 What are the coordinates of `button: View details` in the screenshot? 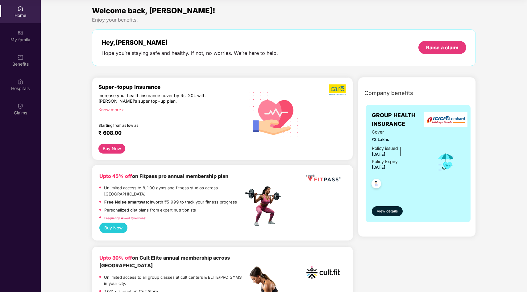 It's located at (387, 211).